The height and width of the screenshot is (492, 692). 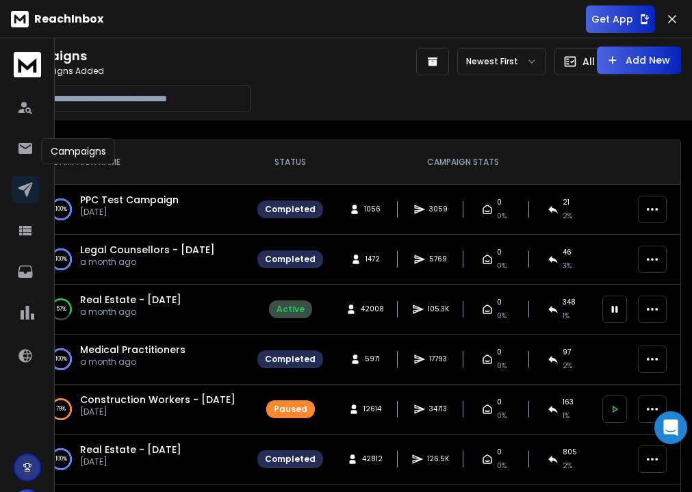 I want to click on span: 12614, so click(x=373, y=410).